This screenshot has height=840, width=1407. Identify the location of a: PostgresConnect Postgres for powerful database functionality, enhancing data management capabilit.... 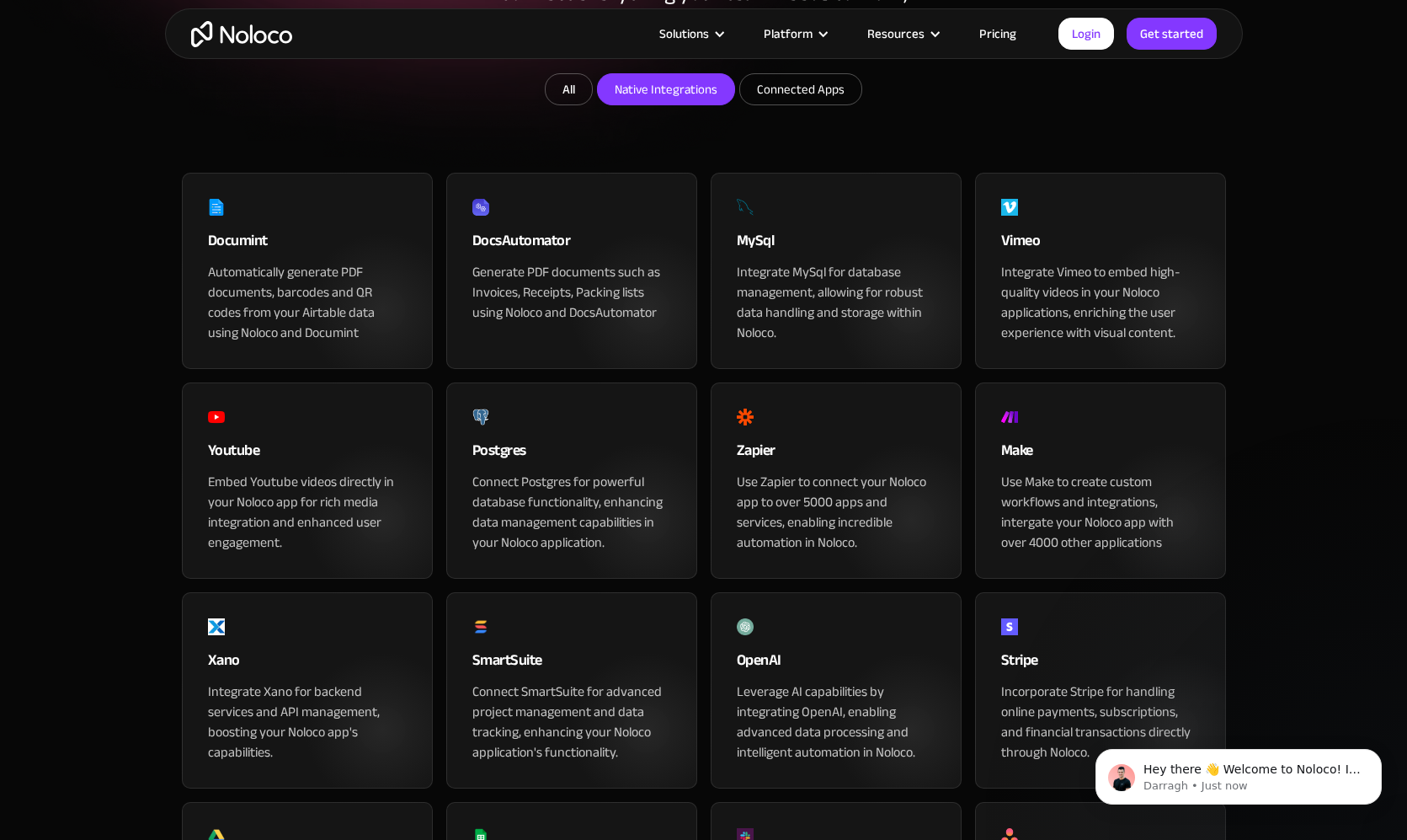
(572, 480).